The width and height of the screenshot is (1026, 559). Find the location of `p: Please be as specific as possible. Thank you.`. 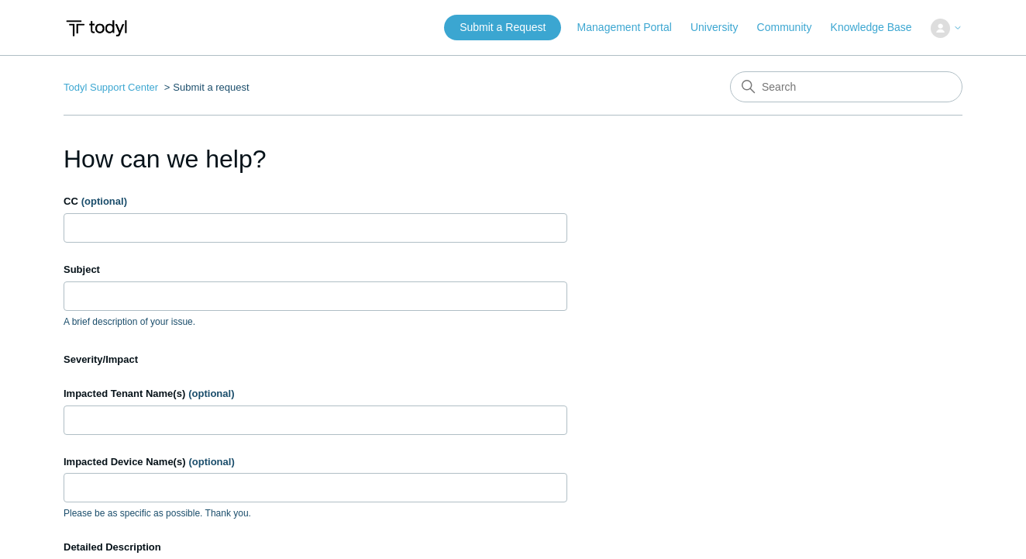

p: Please be as specific as possible. Thank you. is located at coordinates (315, 513).